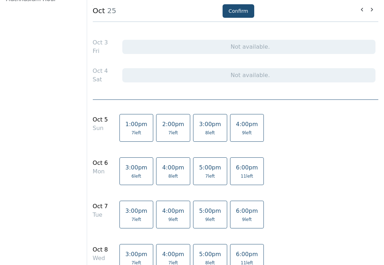 The width and height of the screenshot is (384, 265). What do you see at coordinates (100, 43) in the screenshot?
I see `div: Oct 3` at bounding box center [100, 43].